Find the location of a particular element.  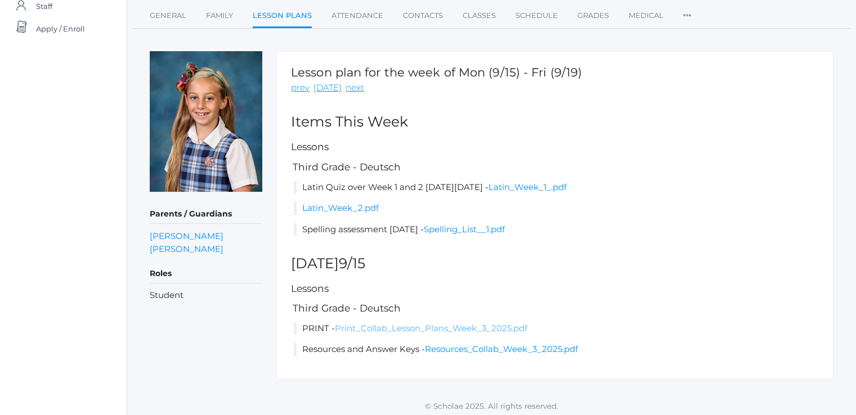

a: Medical is located at coordinates (646, 16).